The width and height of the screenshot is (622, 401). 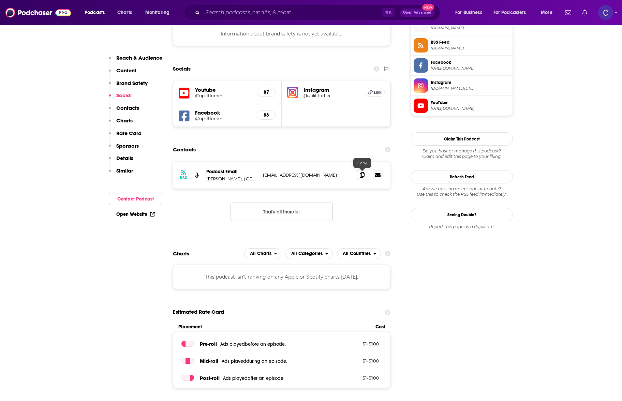 What do you see at coordinates (253, 344) in the screenshot?
I see `span: Ads played before an episode .` at bounding box center [253, 344].